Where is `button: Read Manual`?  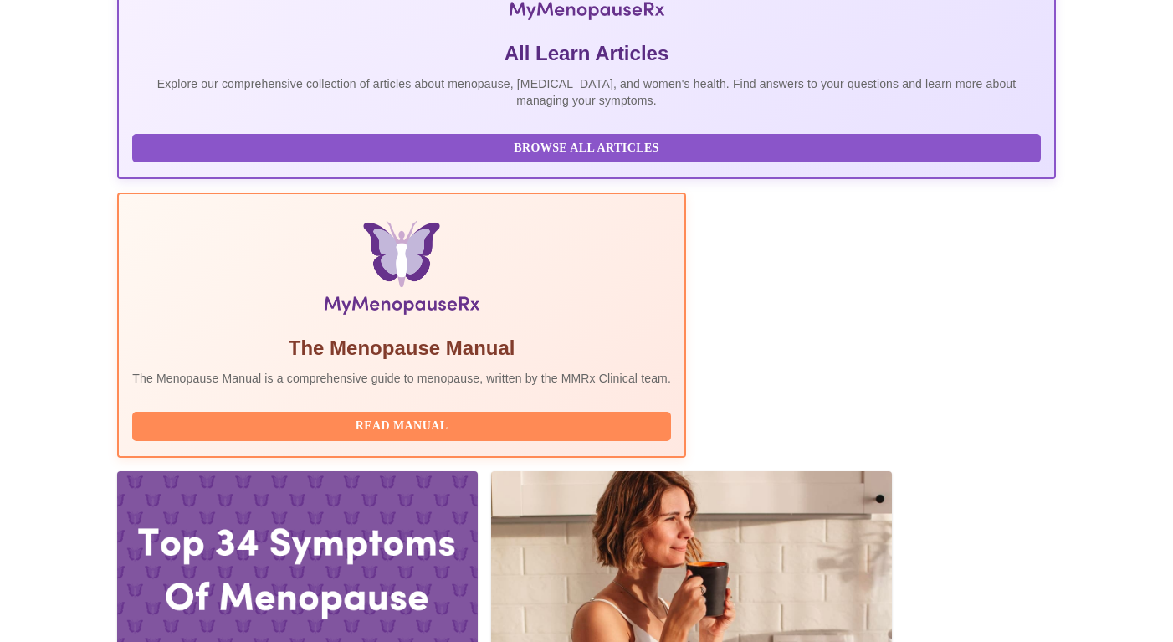
button: Read Manual is located at coordinates (402, 426).